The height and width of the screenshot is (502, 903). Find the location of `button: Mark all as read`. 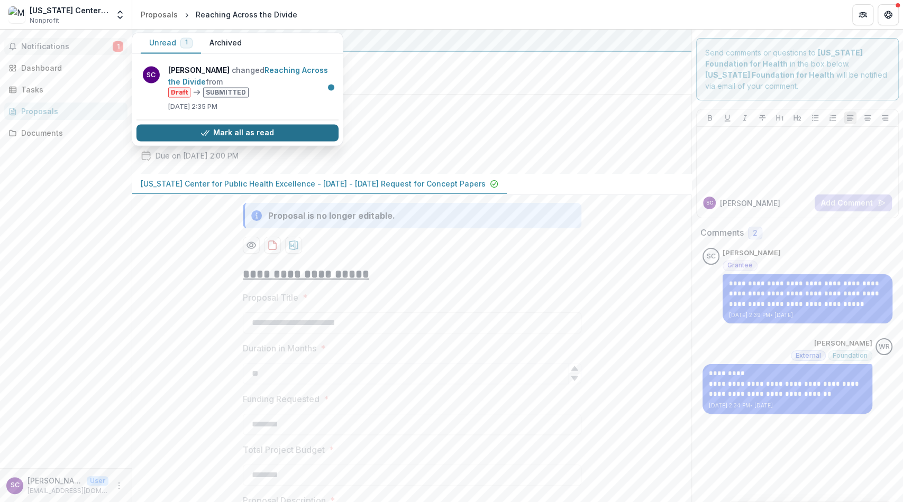

button: Mark all as read is located at coordinates (237, 133).